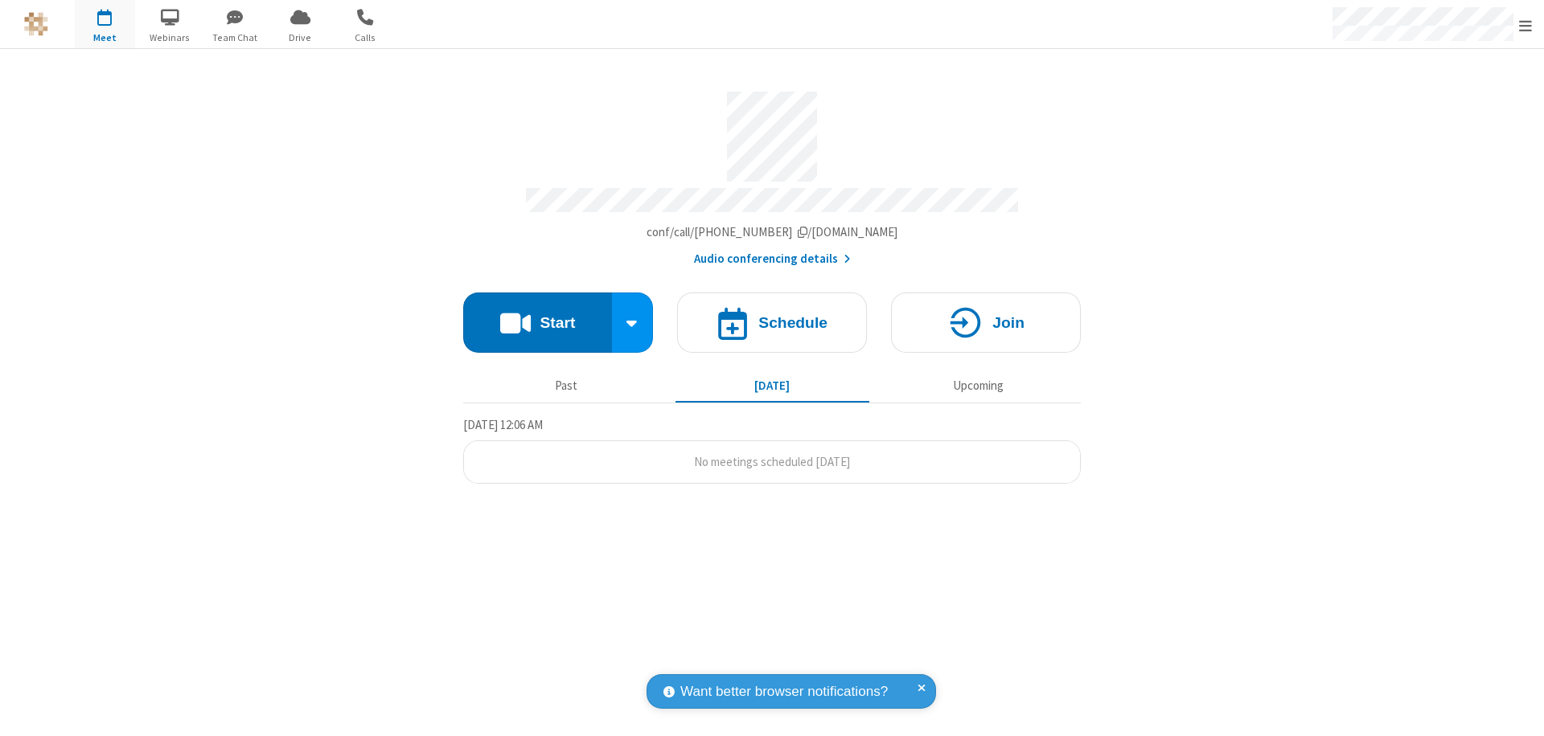 This screenshot has height=736, width=1544. What do you see at coordinates (557, 322) in the screenshot?
I see `h4: Start` at bounding box center [557, 322].